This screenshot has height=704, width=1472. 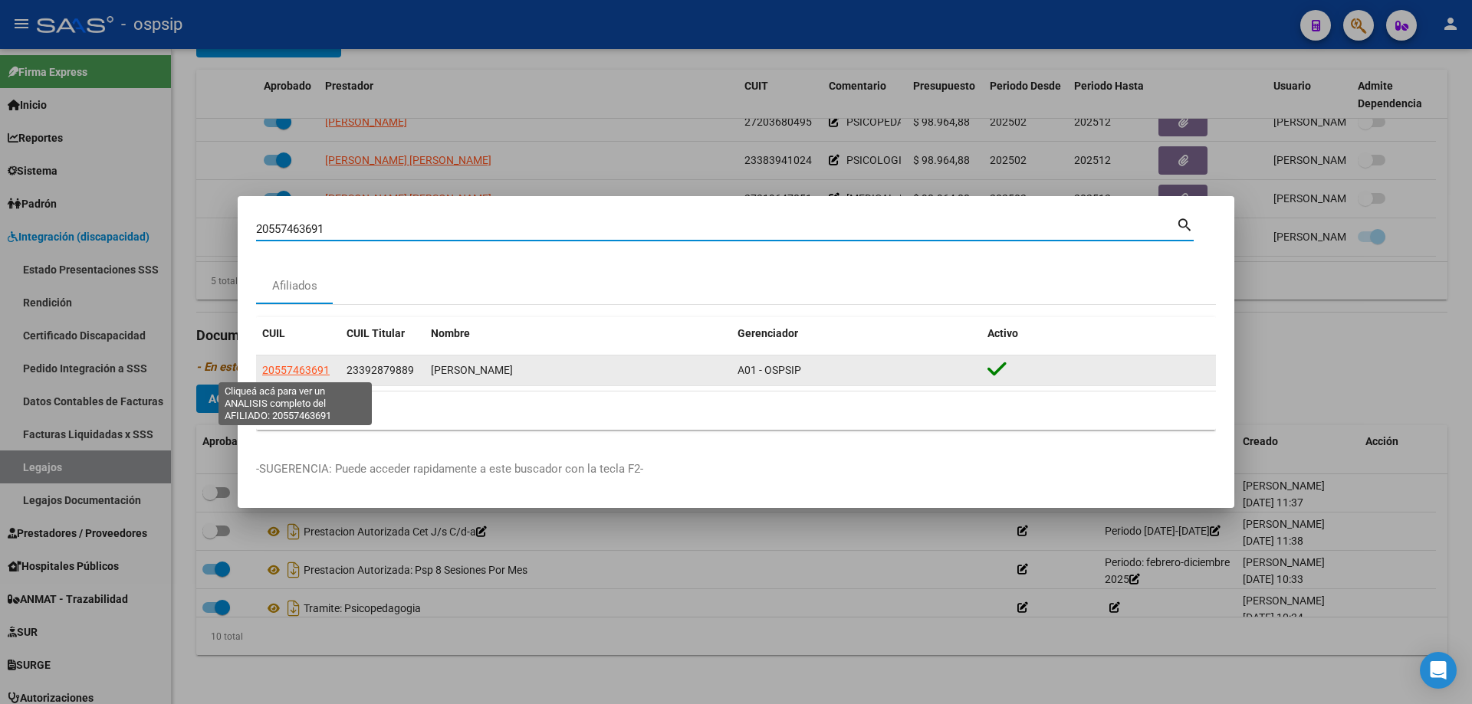 What do you see at coordinates (296, 370) in the screenshot?
I see `span: 20557463691` at bounding box center [296, 370].